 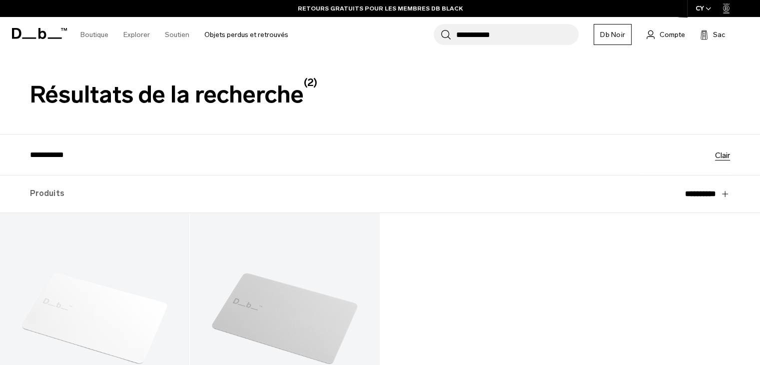 What do you see at coordinates (722, 155) in the screenshot?
I see `button: Clair` at bounding box center [722, 155].